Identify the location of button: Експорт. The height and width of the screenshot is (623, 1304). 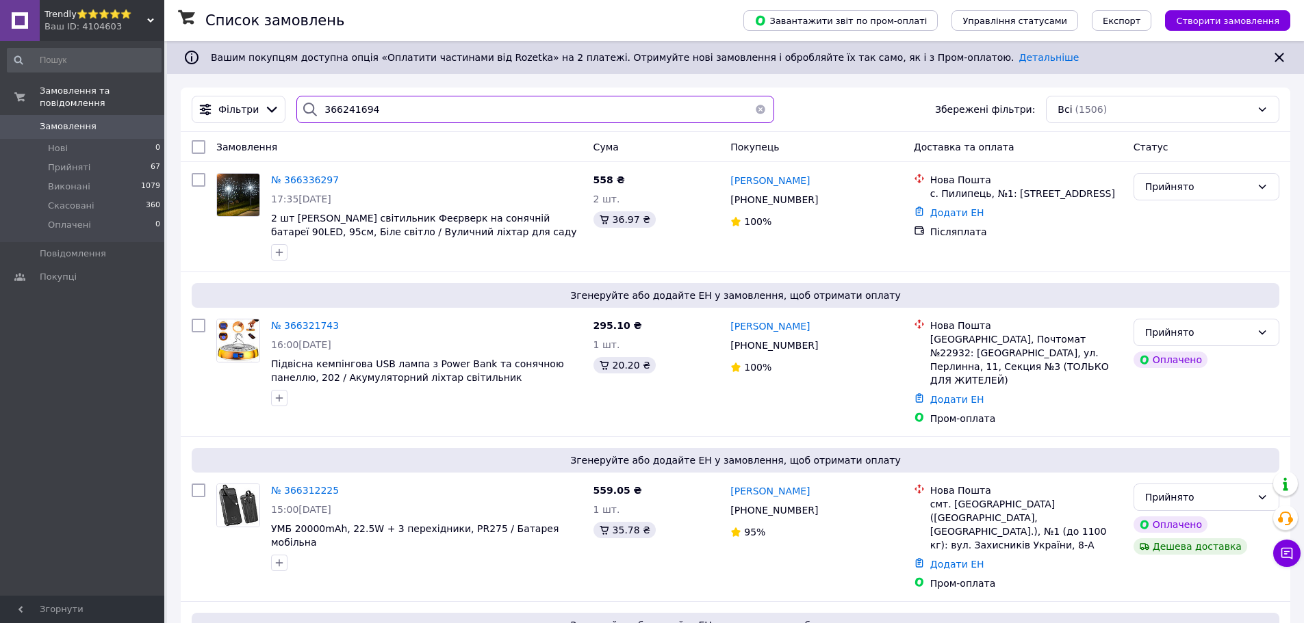
(1122, 21).